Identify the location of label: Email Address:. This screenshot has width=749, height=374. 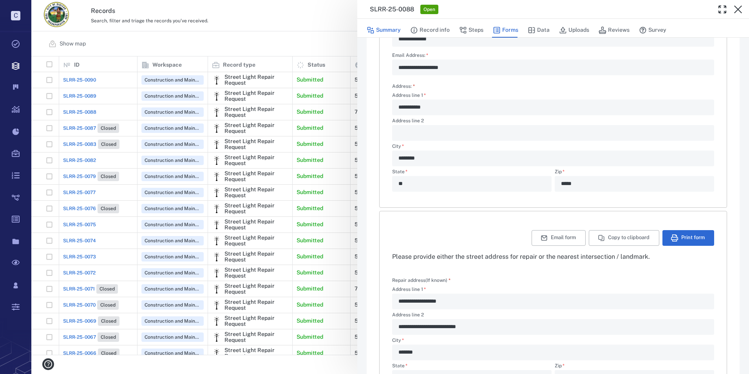
(553, 56).